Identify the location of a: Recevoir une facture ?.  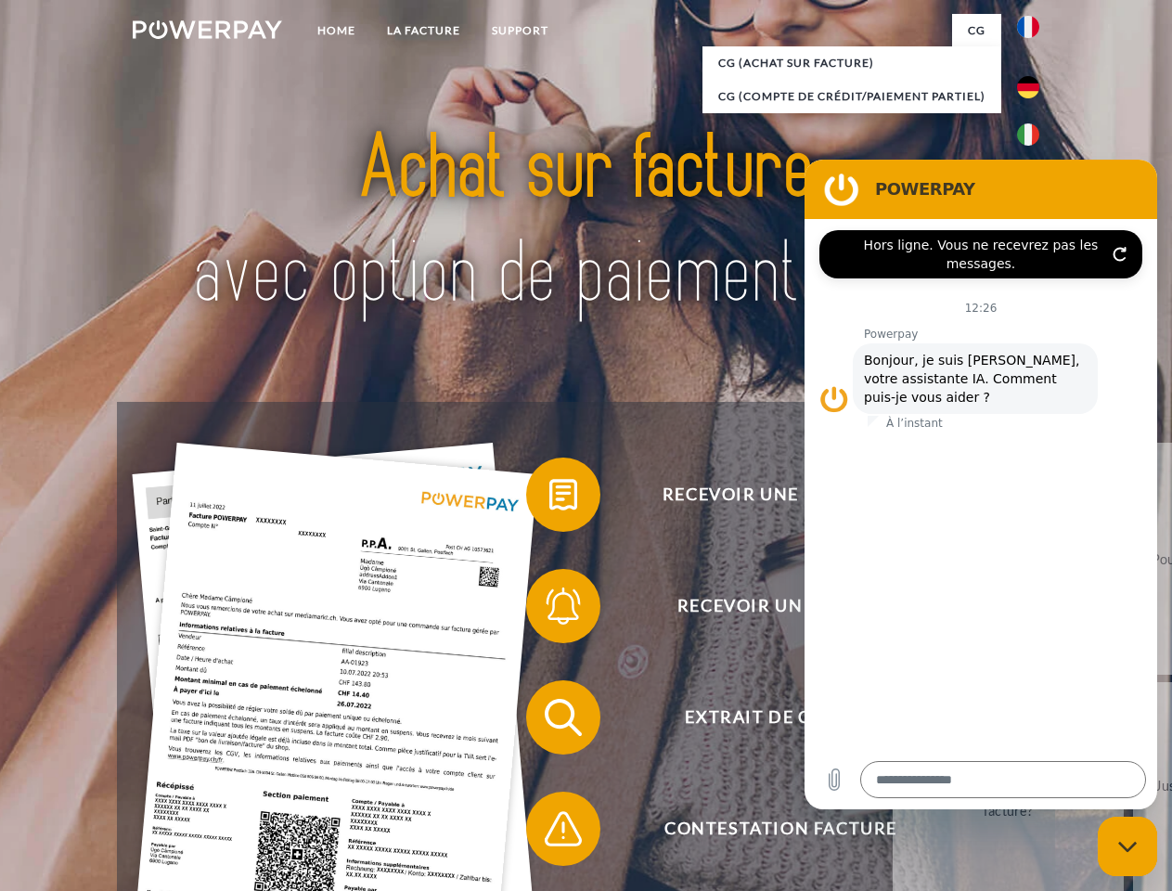
(767, 495).